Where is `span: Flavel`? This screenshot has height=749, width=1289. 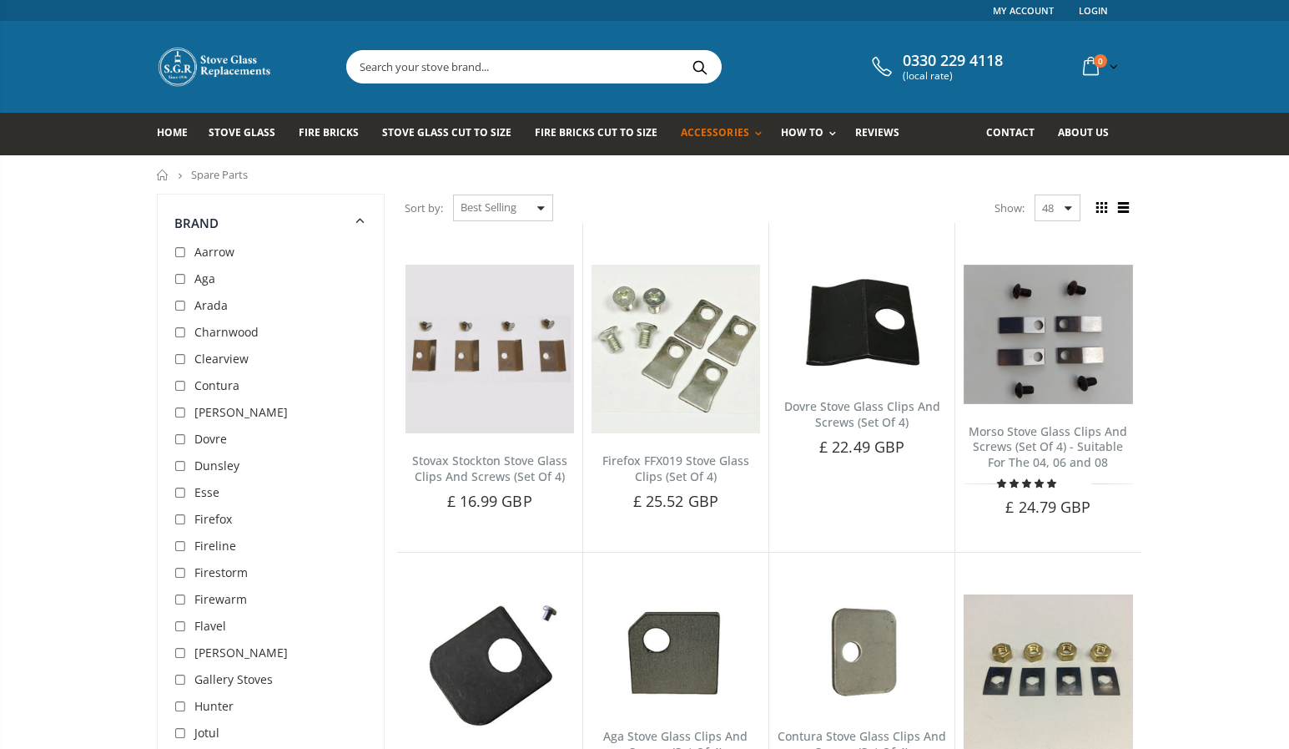 span: Flavel is located at coordinates (210, 625).